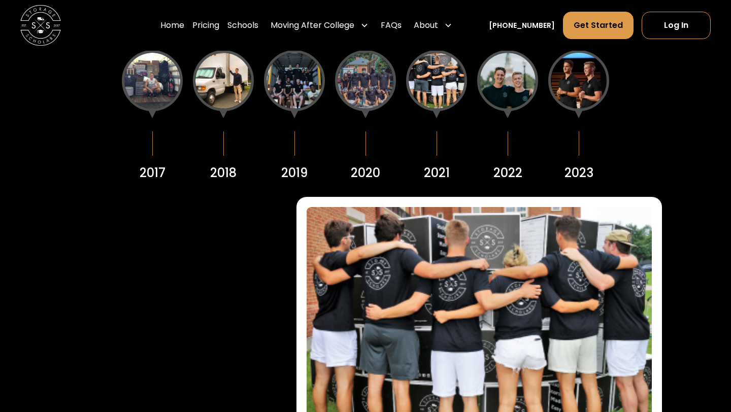  Describe the element at coordinates (579, 173) in the screenshot. I see `div: 2023` at that location.